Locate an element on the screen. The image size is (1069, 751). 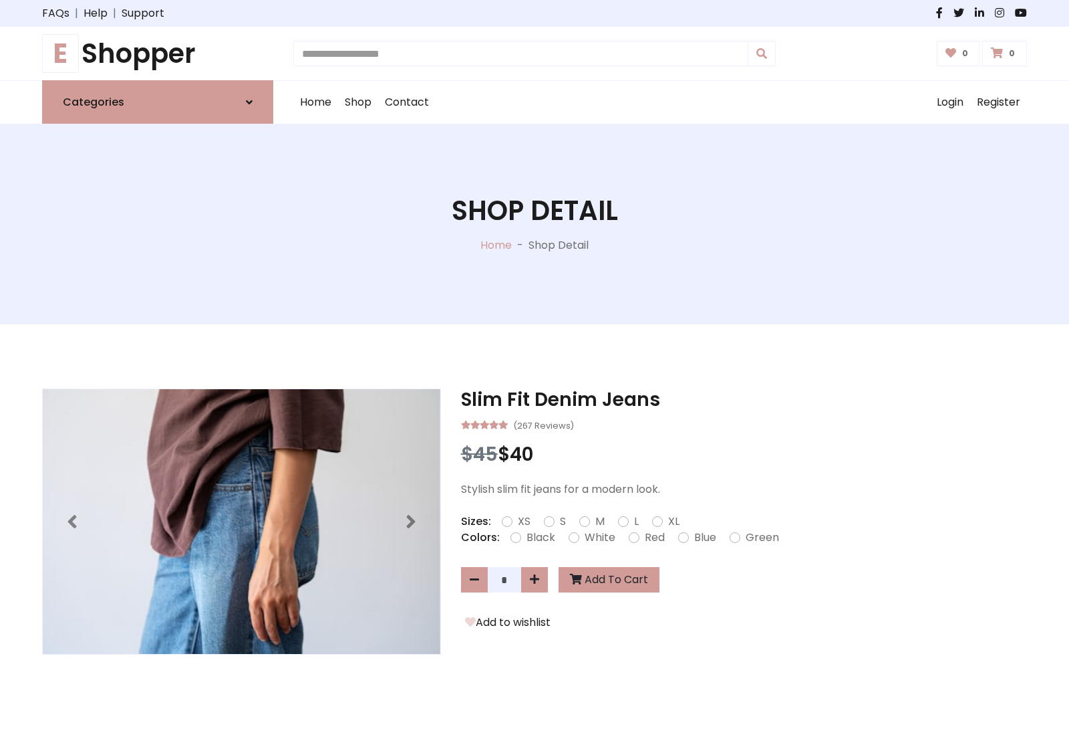
p: Colors: is located at coordinates (481, 537).